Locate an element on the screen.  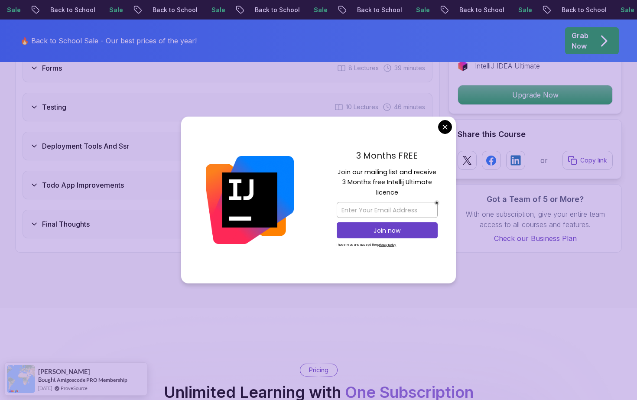
span: 10 Lectures is located at coordinates (362, 107).